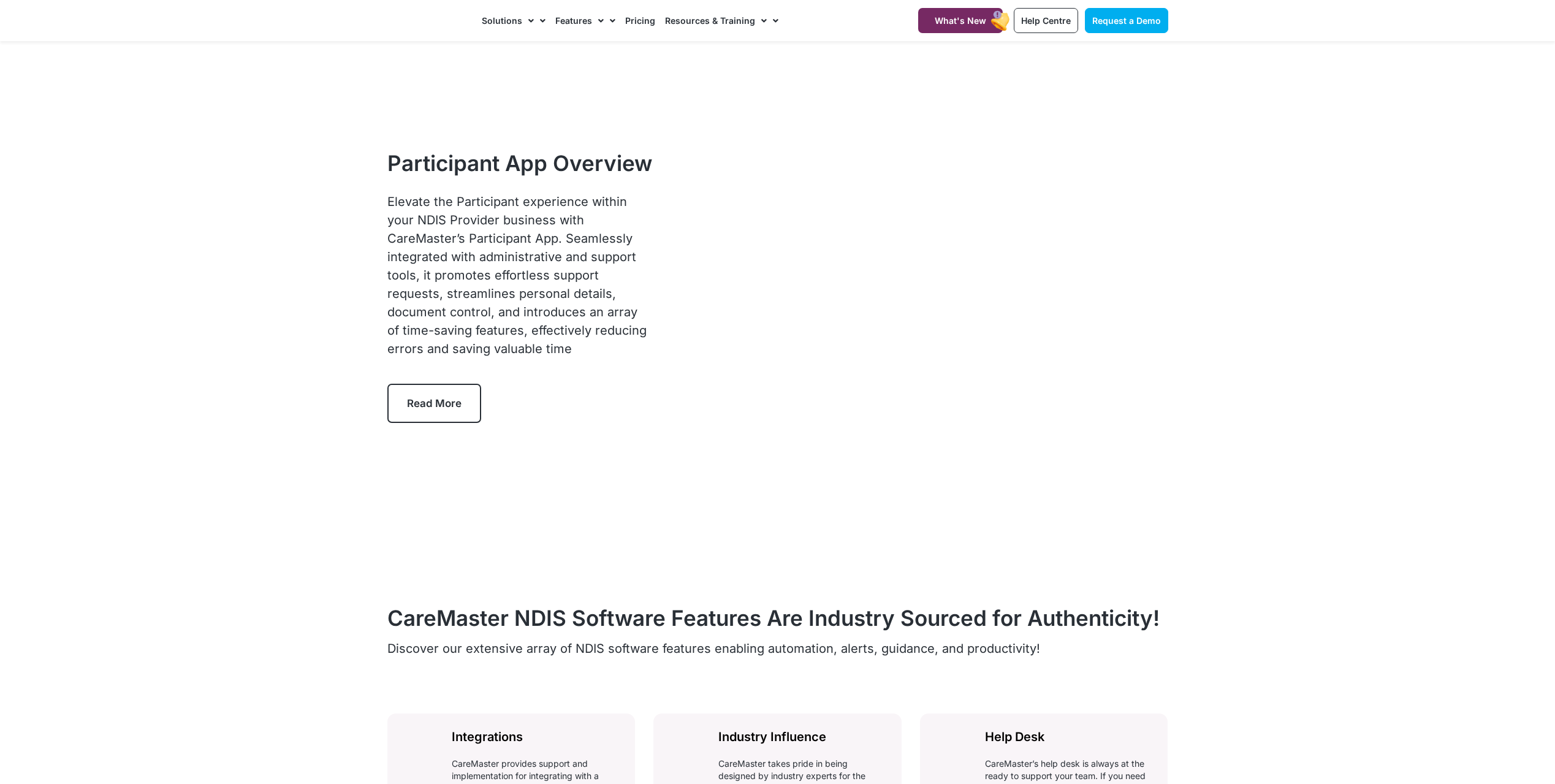  Describe the element at coordinates (953, 747) in the screenshot. I see `img: Help Desk aids CareMaster NDIS software, including admin and app features.` at that location.